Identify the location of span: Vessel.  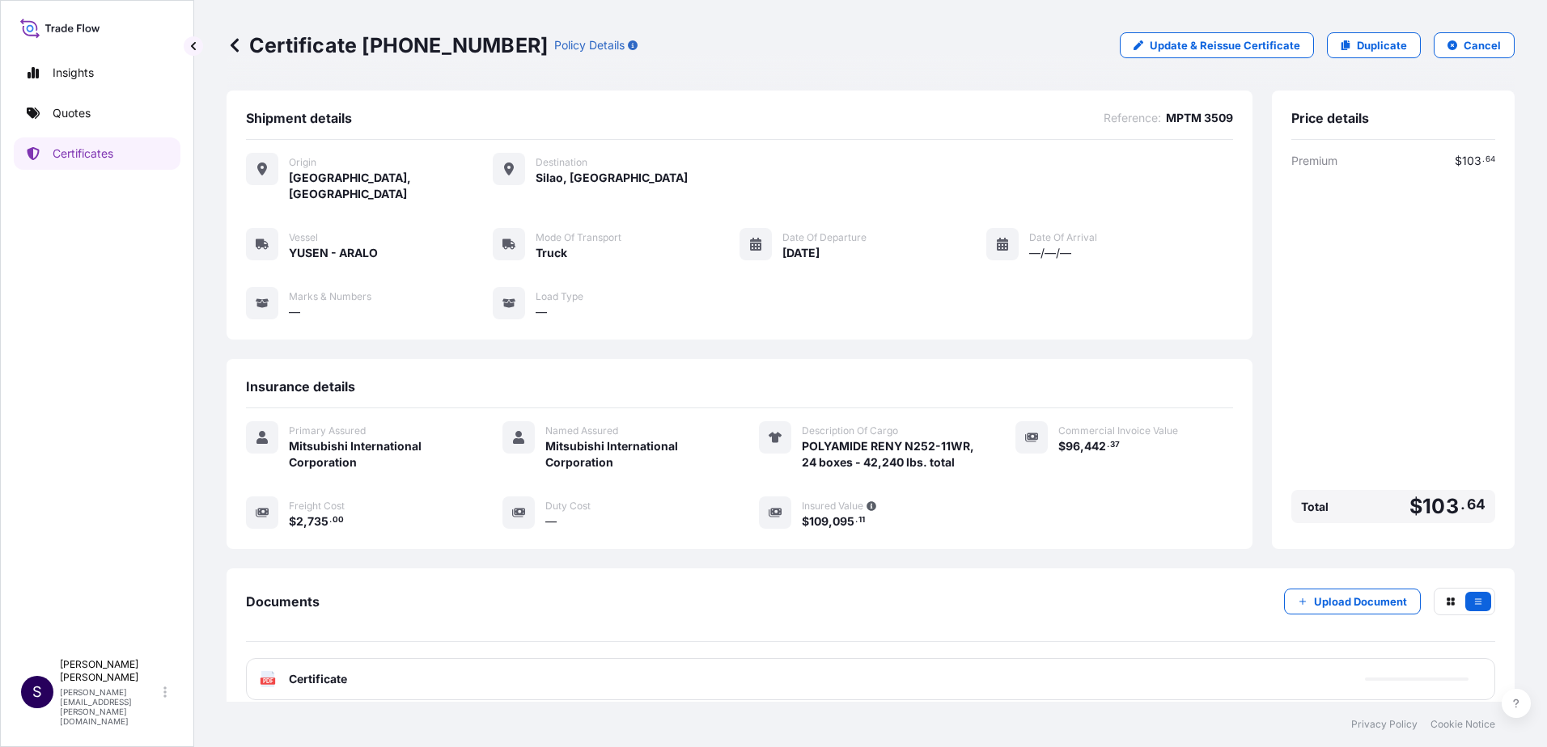
(303, 238).